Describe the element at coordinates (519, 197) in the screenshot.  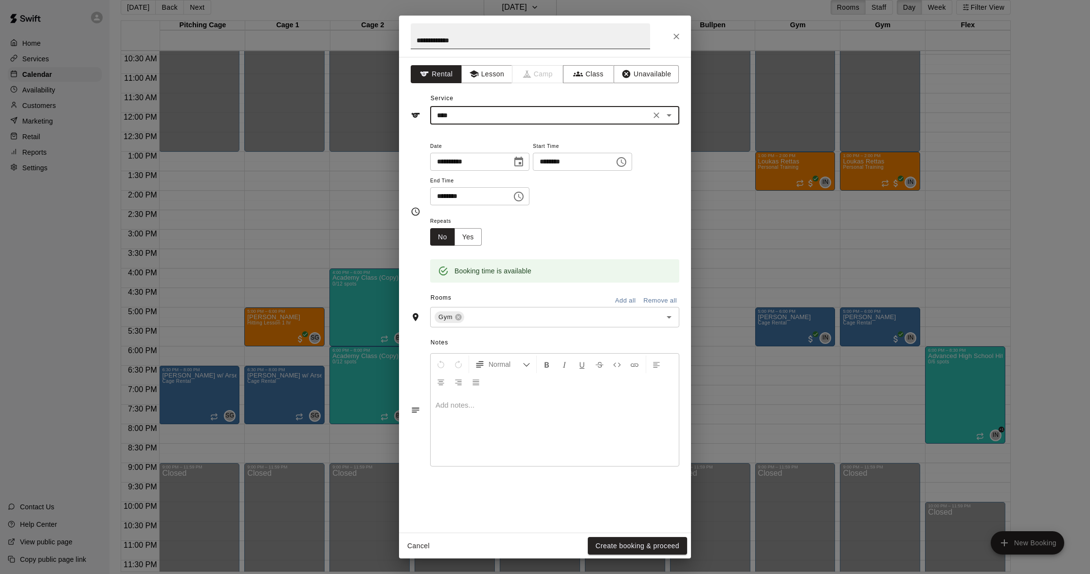
I see `button: Choose time, selected time is 5:00 PM` at that location.